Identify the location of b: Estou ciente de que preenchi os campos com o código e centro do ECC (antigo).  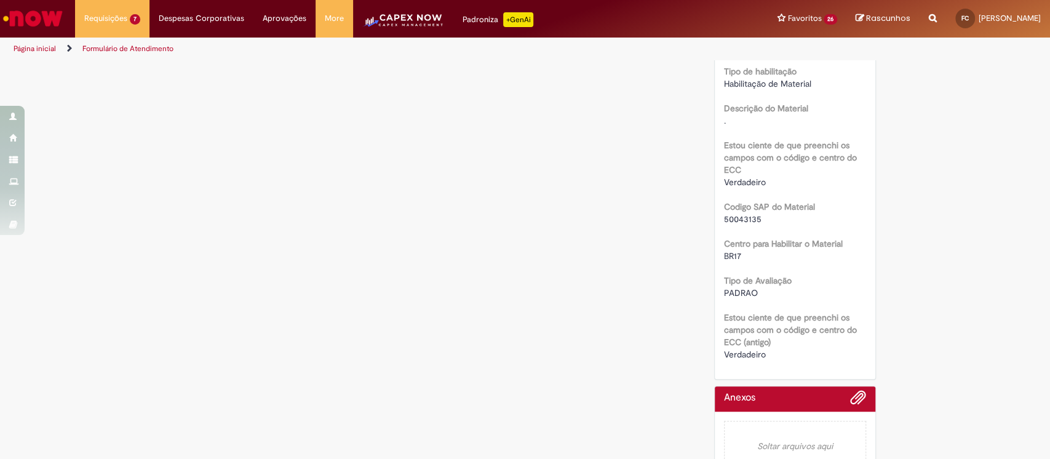
(791, 330).